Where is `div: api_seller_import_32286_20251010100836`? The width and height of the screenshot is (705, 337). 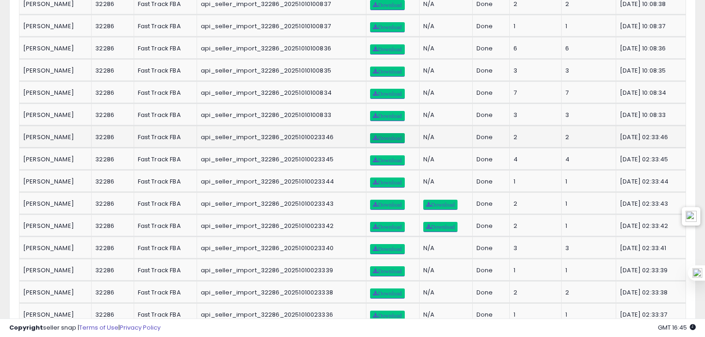
div: api_seller_import_32286_20251010100836 is located at coordinates (280, 49).